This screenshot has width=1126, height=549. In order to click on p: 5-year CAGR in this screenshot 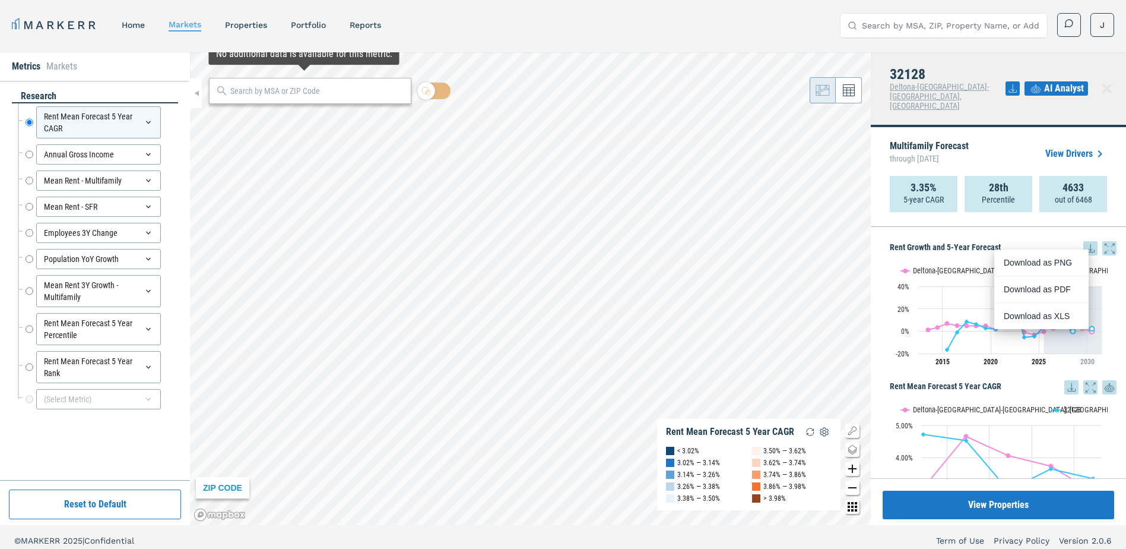, I will do `click(924, 199)`.